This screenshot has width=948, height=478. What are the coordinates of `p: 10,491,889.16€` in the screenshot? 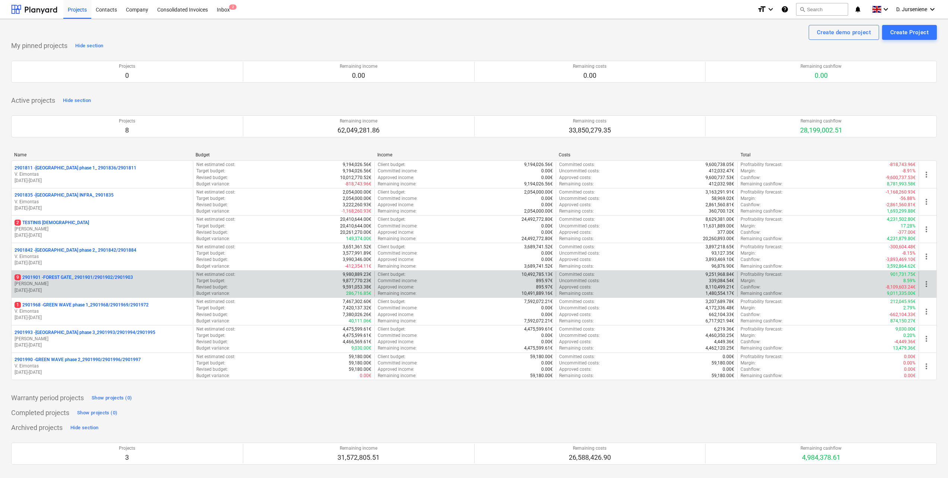 It's located at (537, 293).